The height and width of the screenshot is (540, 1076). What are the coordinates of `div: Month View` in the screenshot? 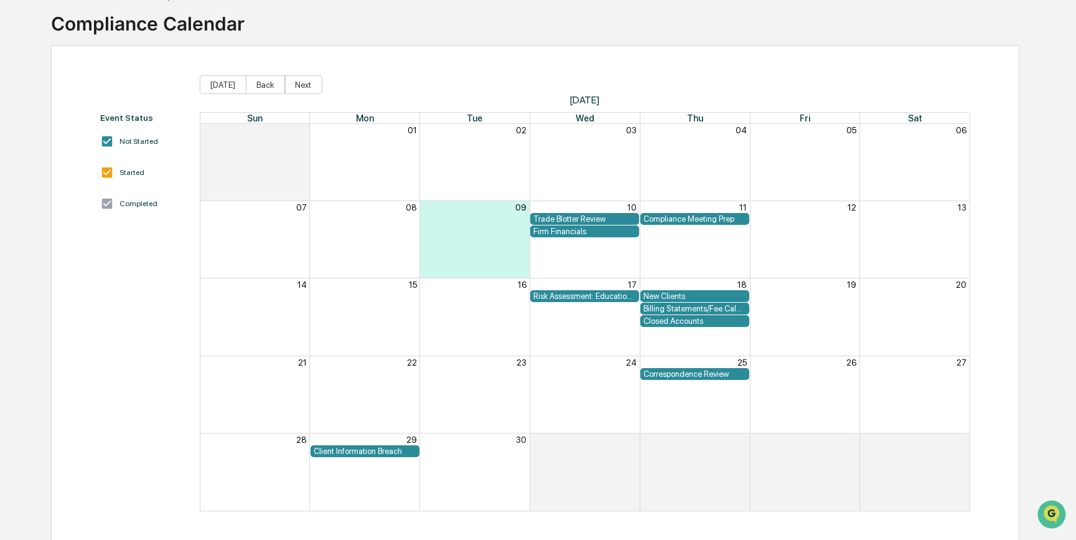 It's located at (585, 311).